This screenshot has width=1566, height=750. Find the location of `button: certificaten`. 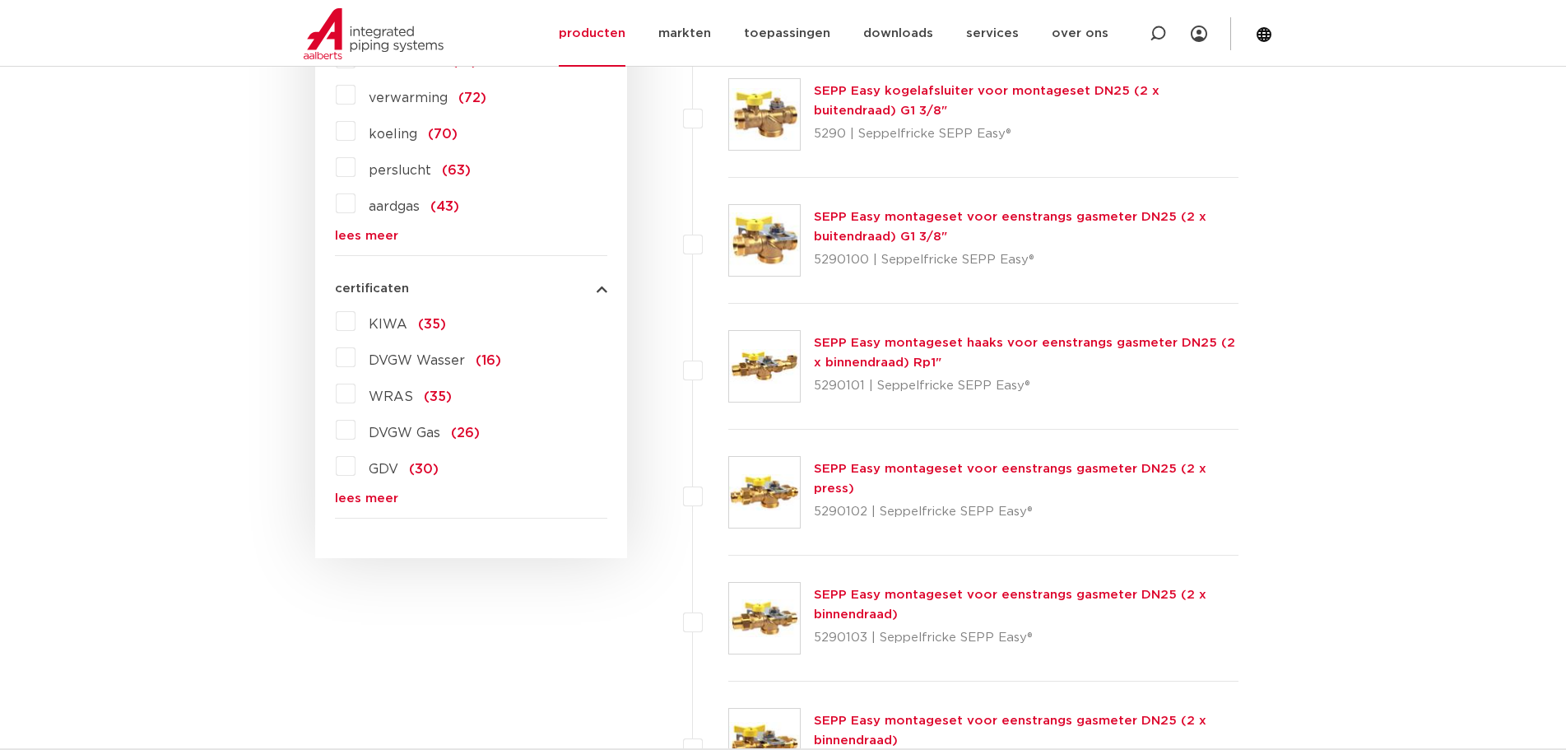

button: certificaten is located at coordinates (471, 288).